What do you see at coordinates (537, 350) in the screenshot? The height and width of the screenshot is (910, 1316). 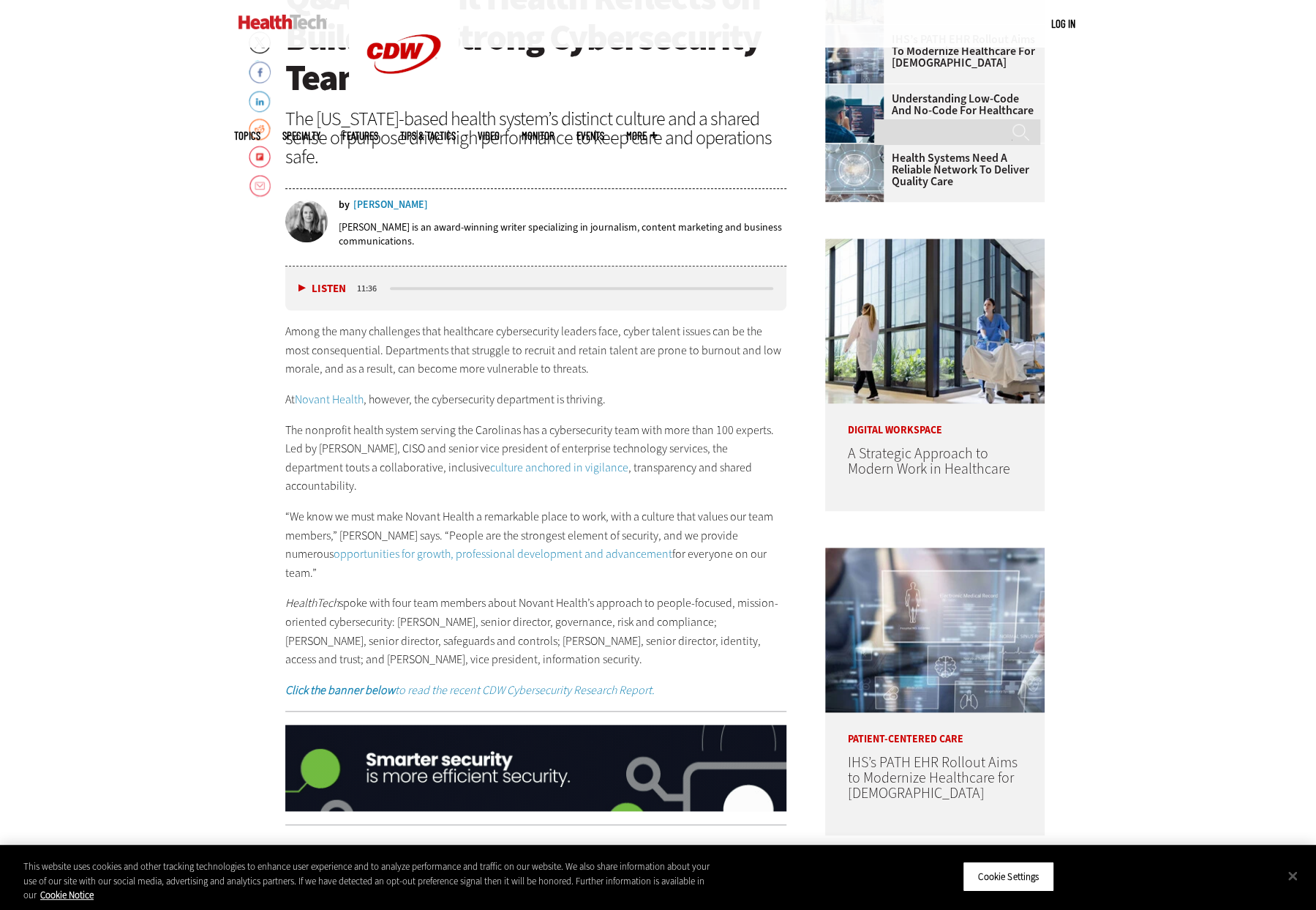 I see `p: Among the many challenges that healthcare cybersecurity leaders face, cyber talent issues can be ...` at bounding box center [537, 350].